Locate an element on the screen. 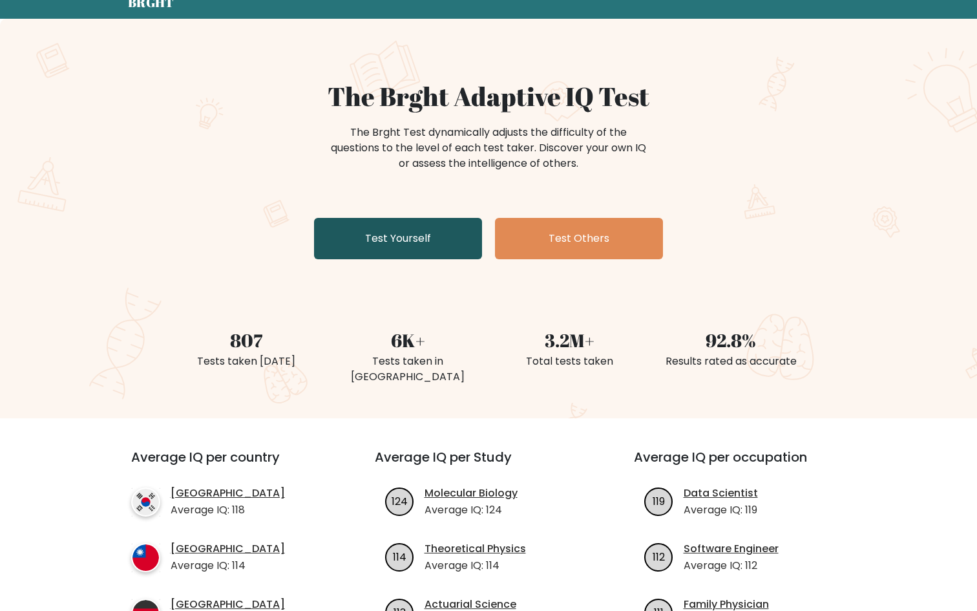 The height and width of the screenshot is (611, 977). p: Average IQ: 118 is located at coordinates (227, 510).